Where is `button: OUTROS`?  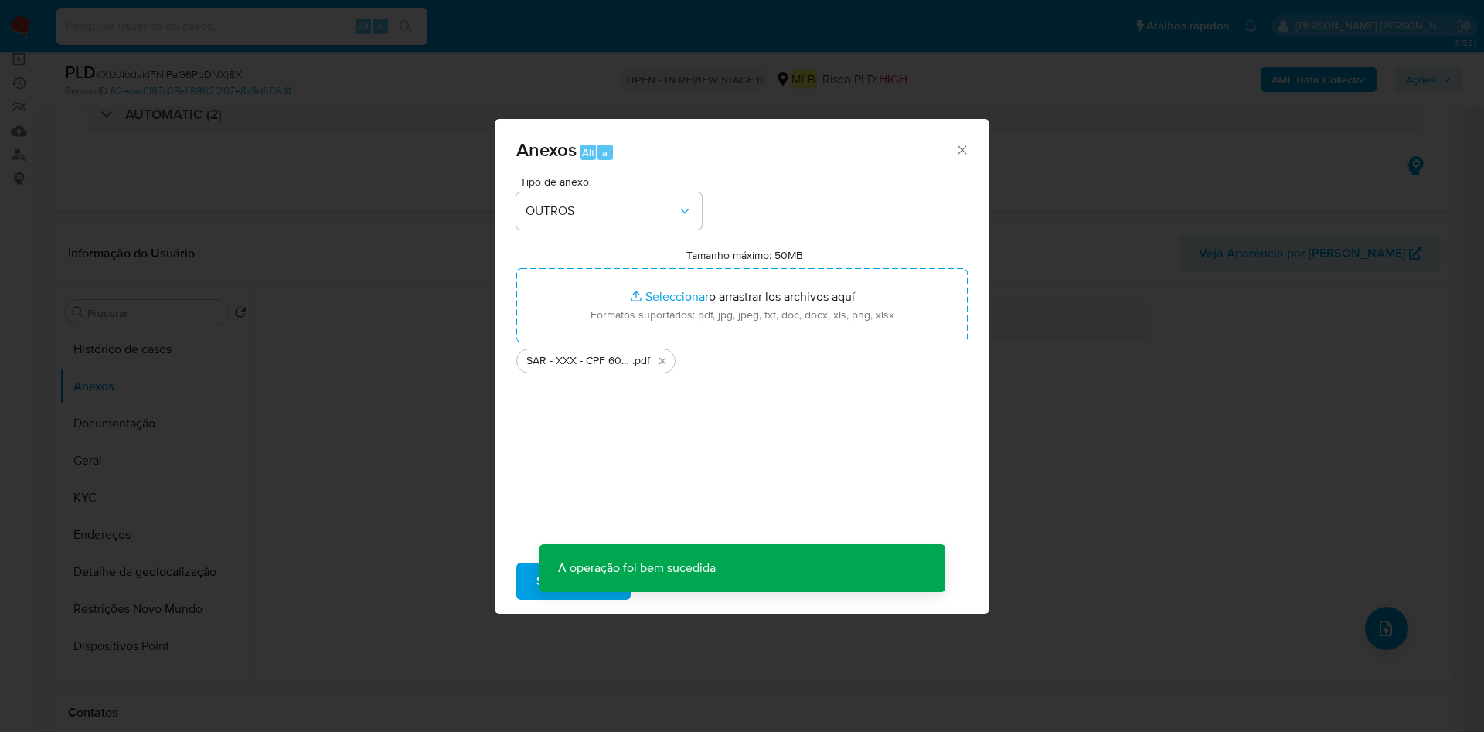 button: OUTROS is located at coordinates (609, 211).